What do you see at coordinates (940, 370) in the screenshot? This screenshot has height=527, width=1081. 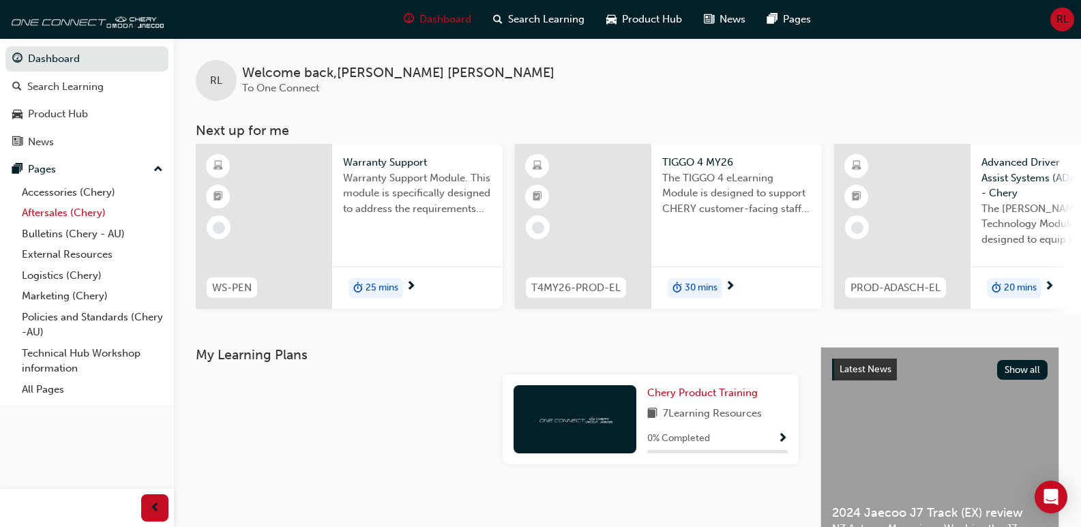 I see `a: Latest NewsShow all` at bounding box center [940, 370].